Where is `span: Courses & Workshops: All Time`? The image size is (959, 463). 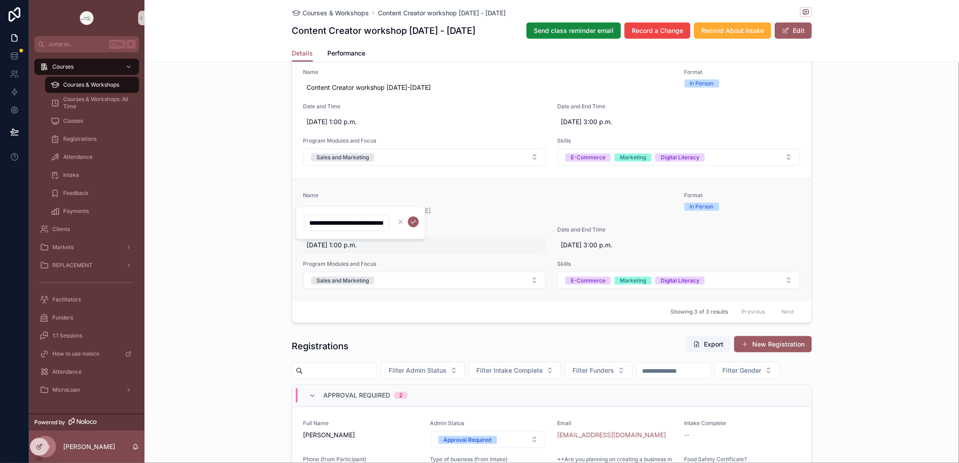 span: Courses & Workshops: All Time is located at coordinates (97, 103).